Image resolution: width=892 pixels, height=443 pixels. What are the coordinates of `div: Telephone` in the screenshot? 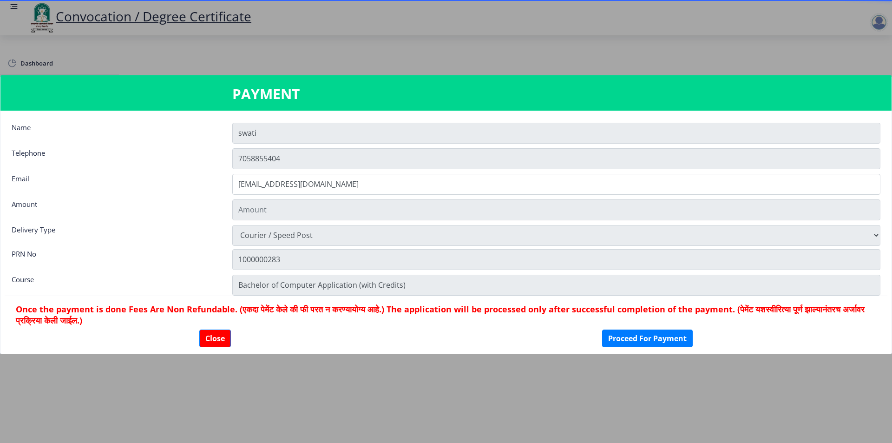 It's located at (115, 158).